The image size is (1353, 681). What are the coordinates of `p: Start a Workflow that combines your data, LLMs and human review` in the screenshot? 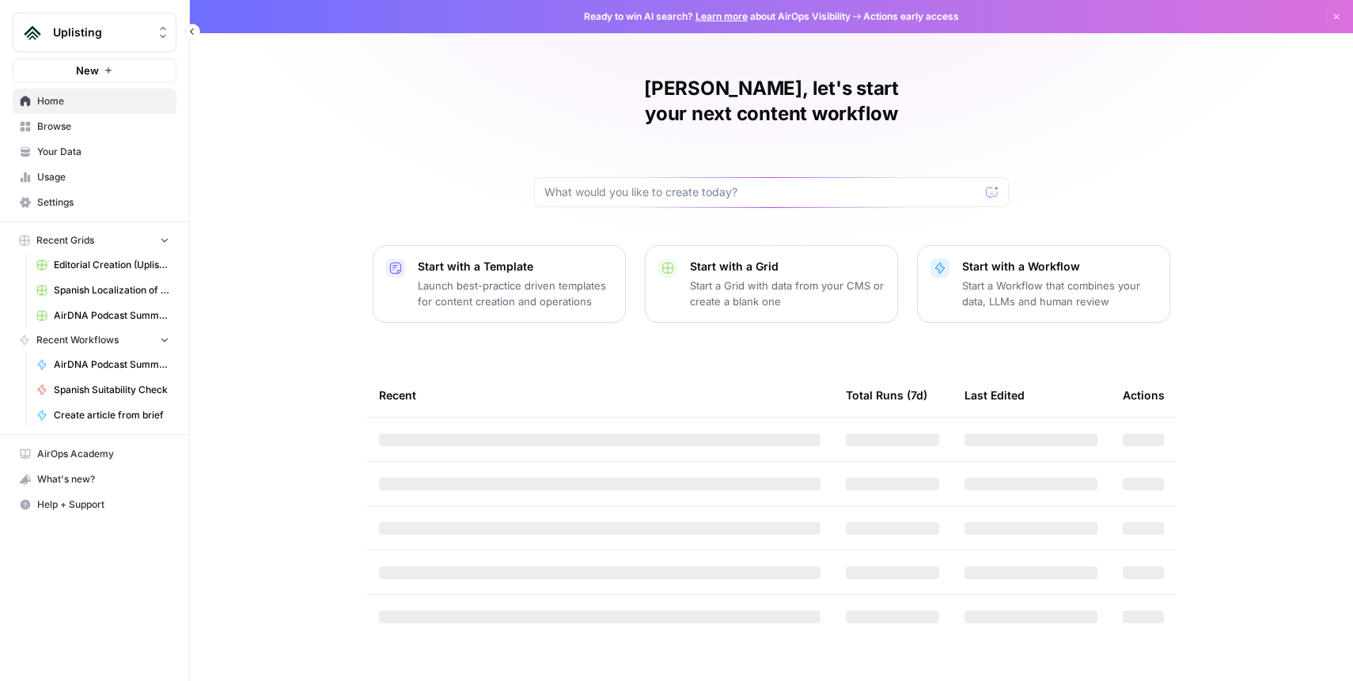 It's located at (1060, 294).